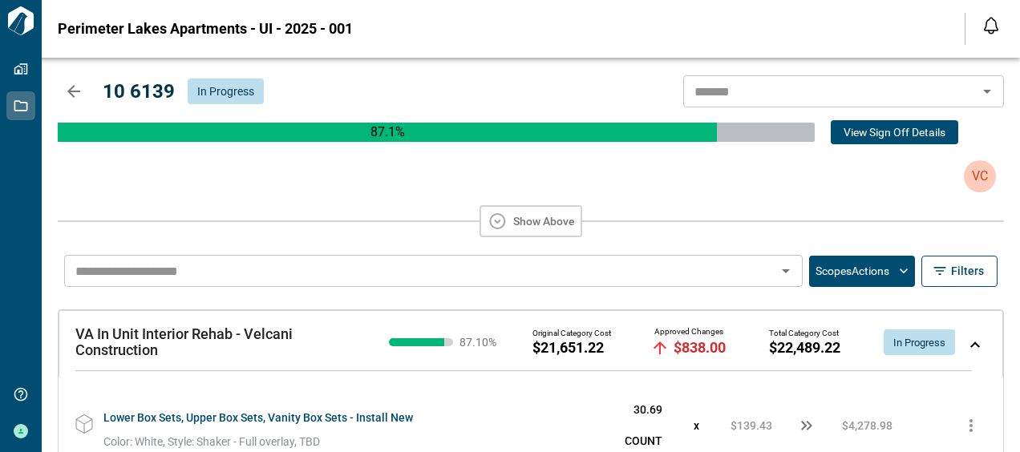  What do you see at coordinates (979, 176) in the screenshot?
I see `p: VC` at bounding box center [979, 176].